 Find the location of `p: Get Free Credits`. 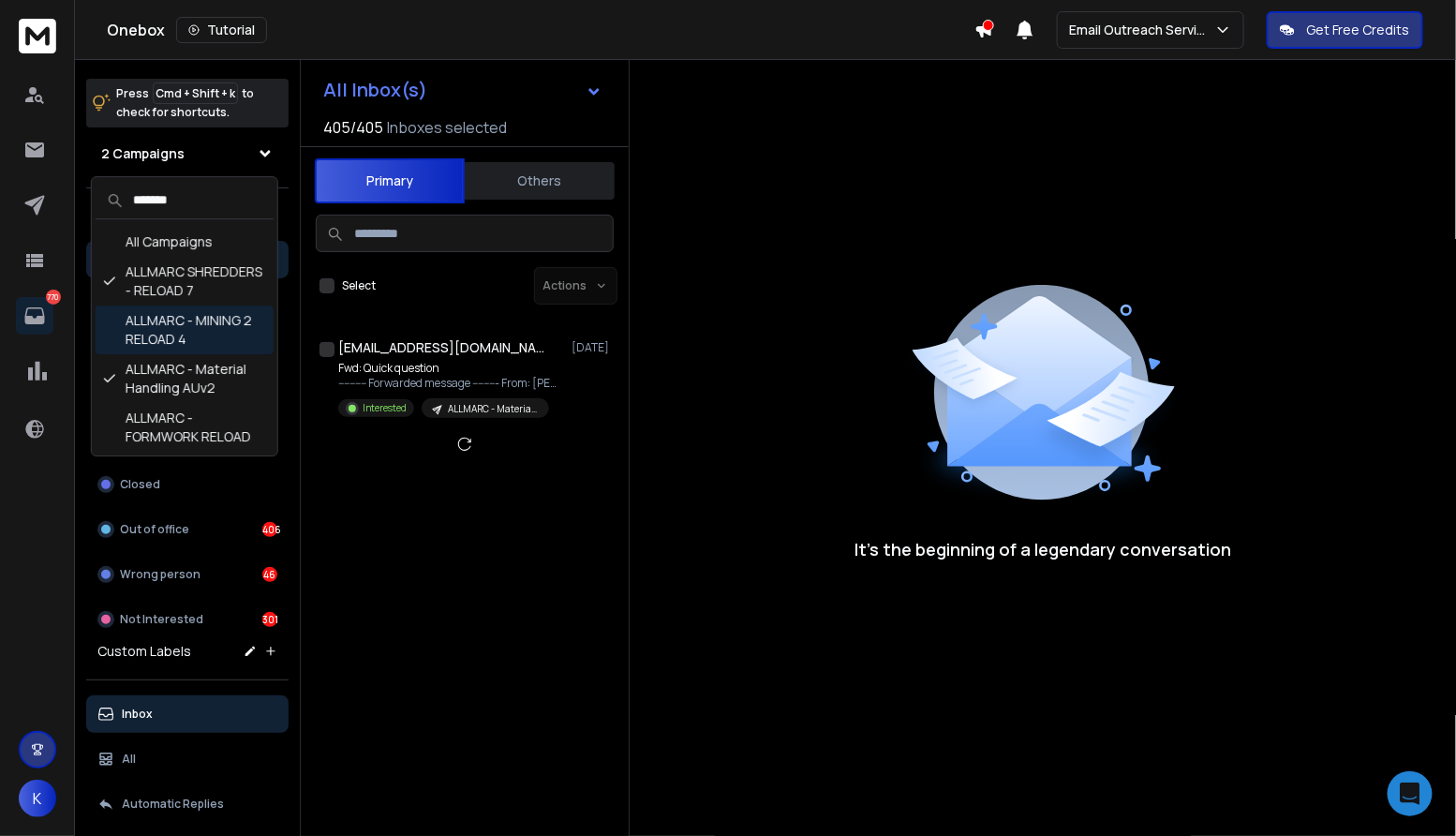

p: Get Free Credits is located at coordinates (1358, 30).